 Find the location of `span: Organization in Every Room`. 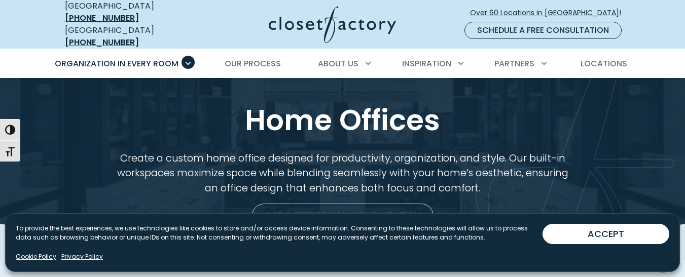

span: Organization in Every Room is located at coordinates (117, 63).